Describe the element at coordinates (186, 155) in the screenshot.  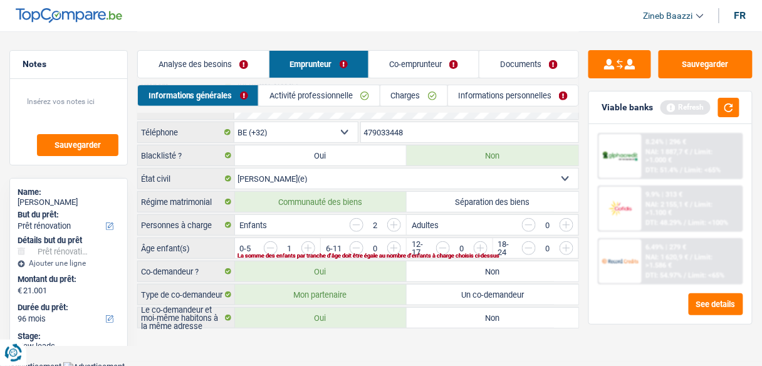
I see `label: Blacklisté ?` at that location.